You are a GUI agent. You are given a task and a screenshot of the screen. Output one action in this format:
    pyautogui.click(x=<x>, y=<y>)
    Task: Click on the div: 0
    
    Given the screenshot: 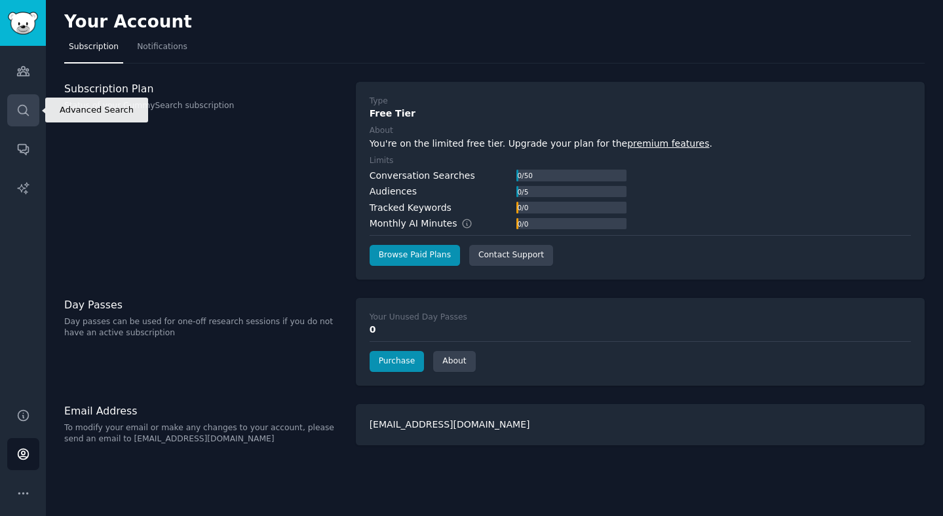 What is the action you would take?
    pyautogui.click(x=640, y=330)
    